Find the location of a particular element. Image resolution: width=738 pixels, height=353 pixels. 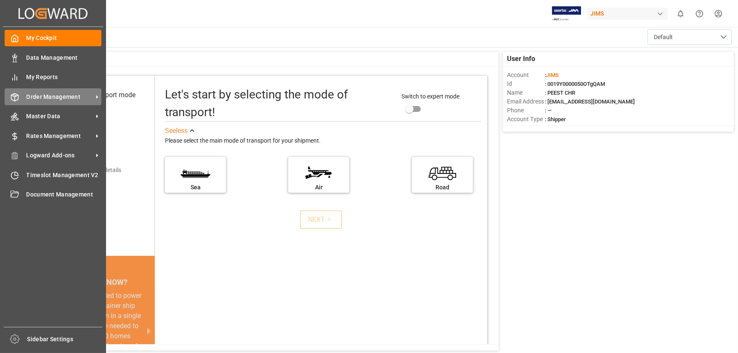

img: Exertis%20JAM%20-%20Email%20Logo.jpg_1722504956.jpg is located at coordinates (566, 13).